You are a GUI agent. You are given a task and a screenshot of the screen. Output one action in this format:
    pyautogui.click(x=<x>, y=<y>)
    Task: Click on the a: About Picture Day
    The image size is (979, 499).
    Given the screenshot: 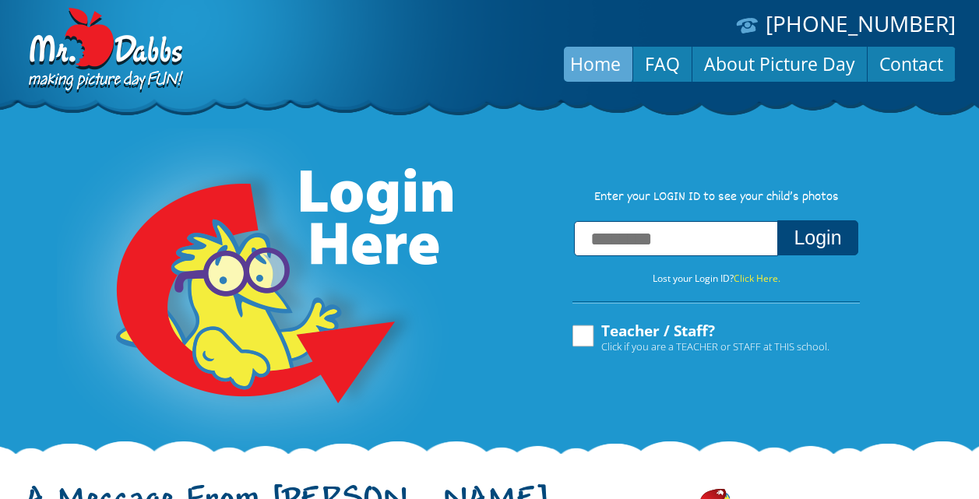 What is the action you would take?
    pyautogui.click(x=780, y=64)
    